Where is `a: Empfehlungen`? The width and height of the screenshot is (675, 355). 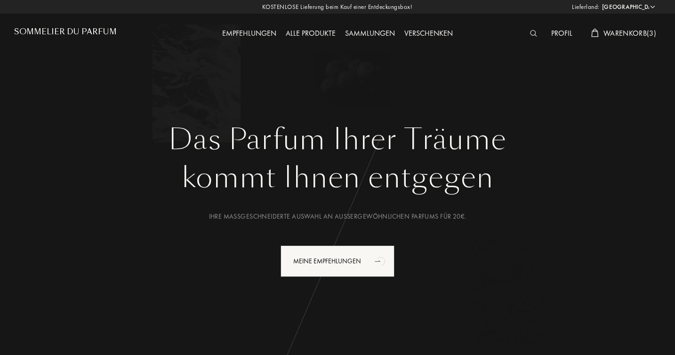 a: Empfehlungen is located at coordinates (249, 33).